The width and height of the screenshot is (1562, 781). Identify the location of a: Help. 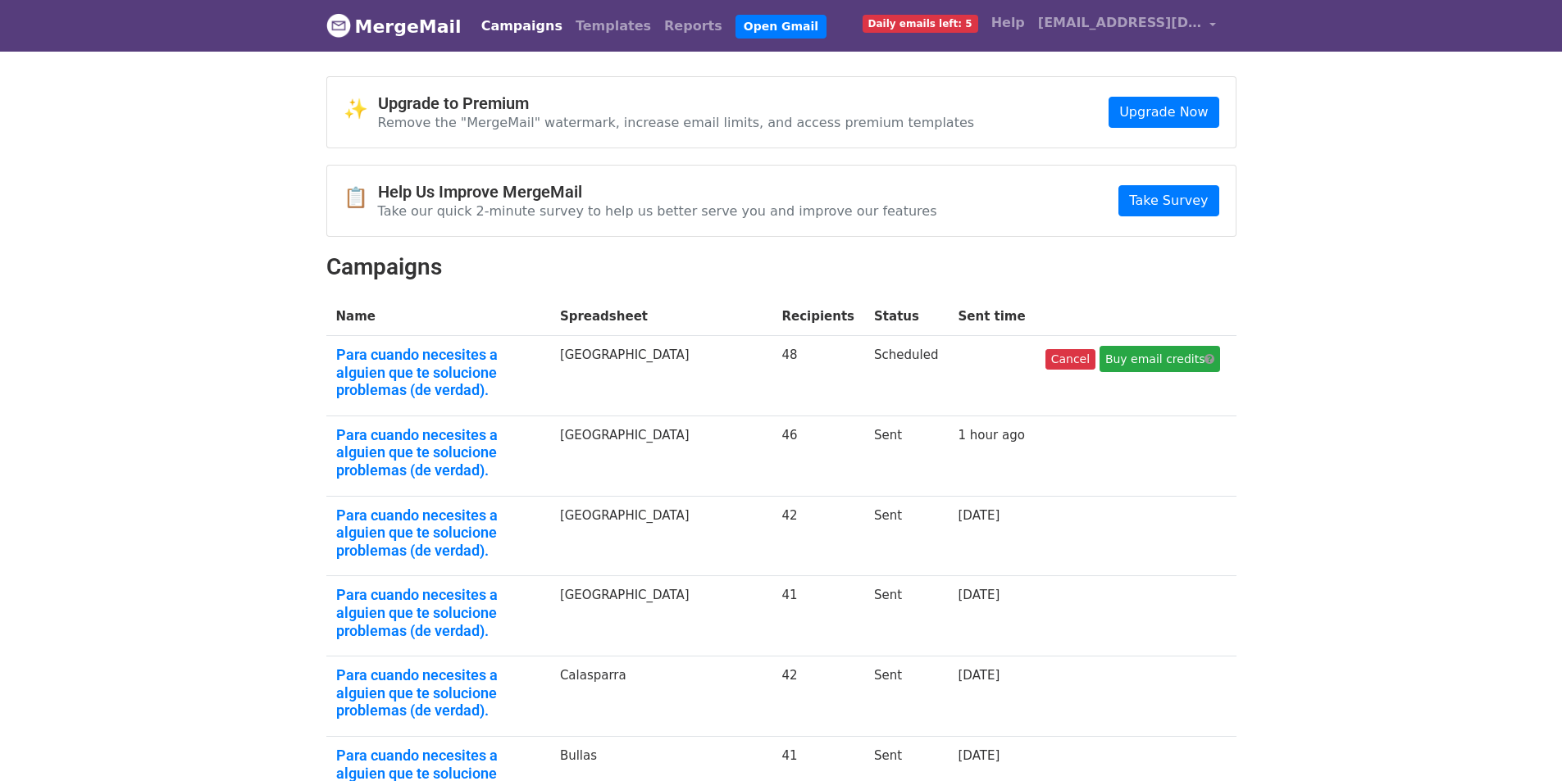
(1008, 23).